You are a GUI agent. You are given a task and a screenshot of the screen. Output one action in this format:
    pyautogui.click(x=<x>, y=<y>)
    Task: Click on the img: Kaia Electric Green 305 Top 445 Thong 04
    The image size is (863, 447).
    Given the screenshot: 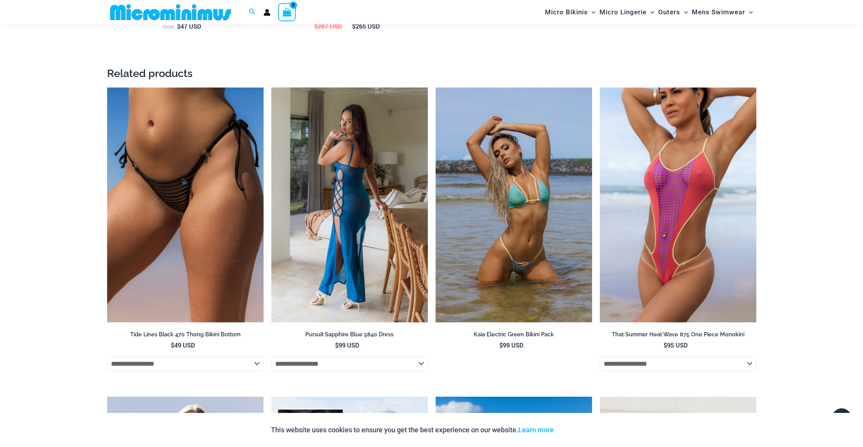 What is the action you would take?
    pyautogui.click(x=514, y=205)
    